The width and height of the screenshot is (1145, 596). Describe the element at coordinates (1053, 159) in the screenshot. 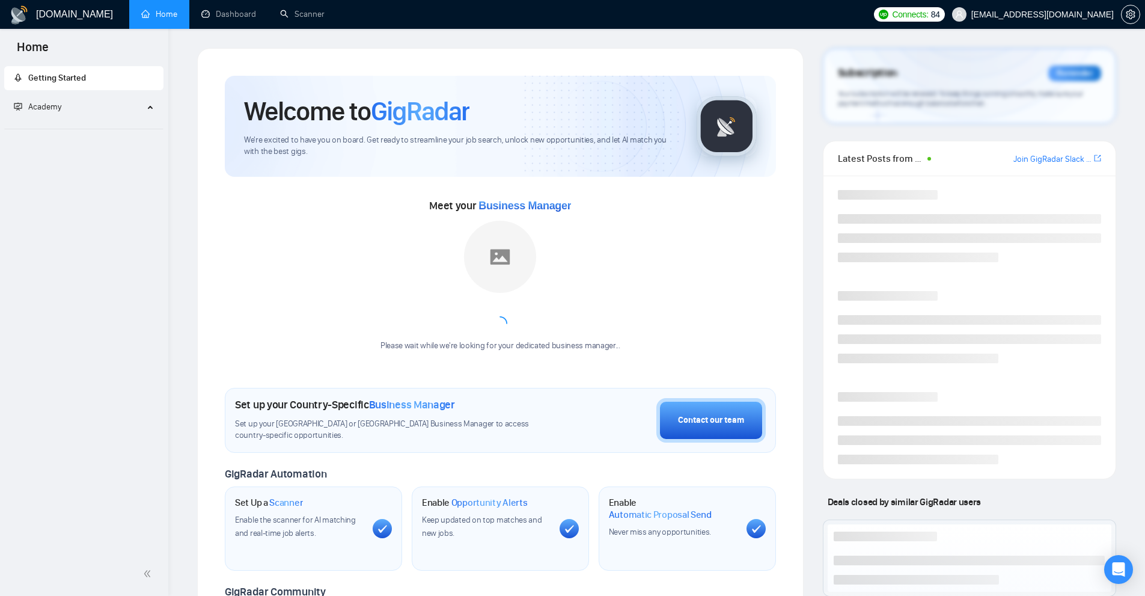

I see `a: Join GigRadar Slack Community` at that location.